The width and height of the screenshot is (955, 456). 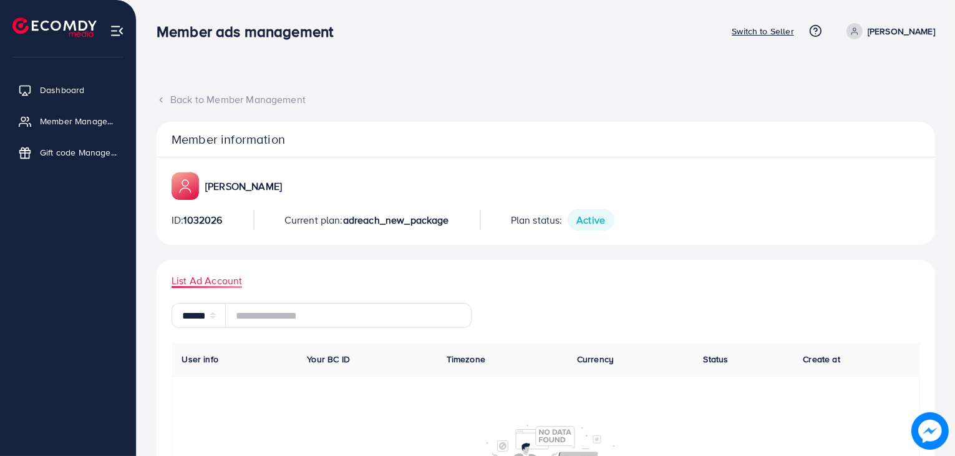 I want to click on img: logo, so click(x=54, y=27).